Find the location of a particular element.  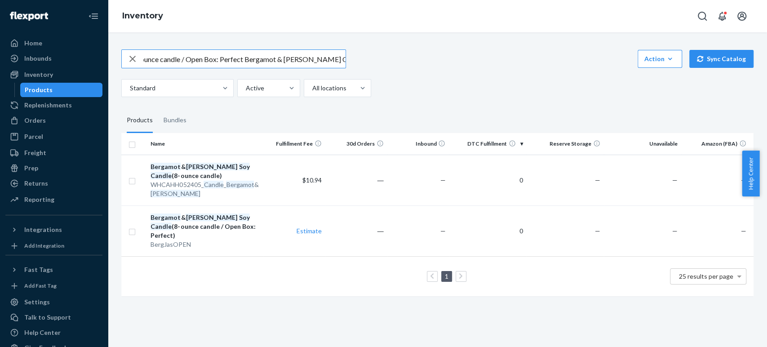

span: 25 results per page is located at coordinates (706, 276).